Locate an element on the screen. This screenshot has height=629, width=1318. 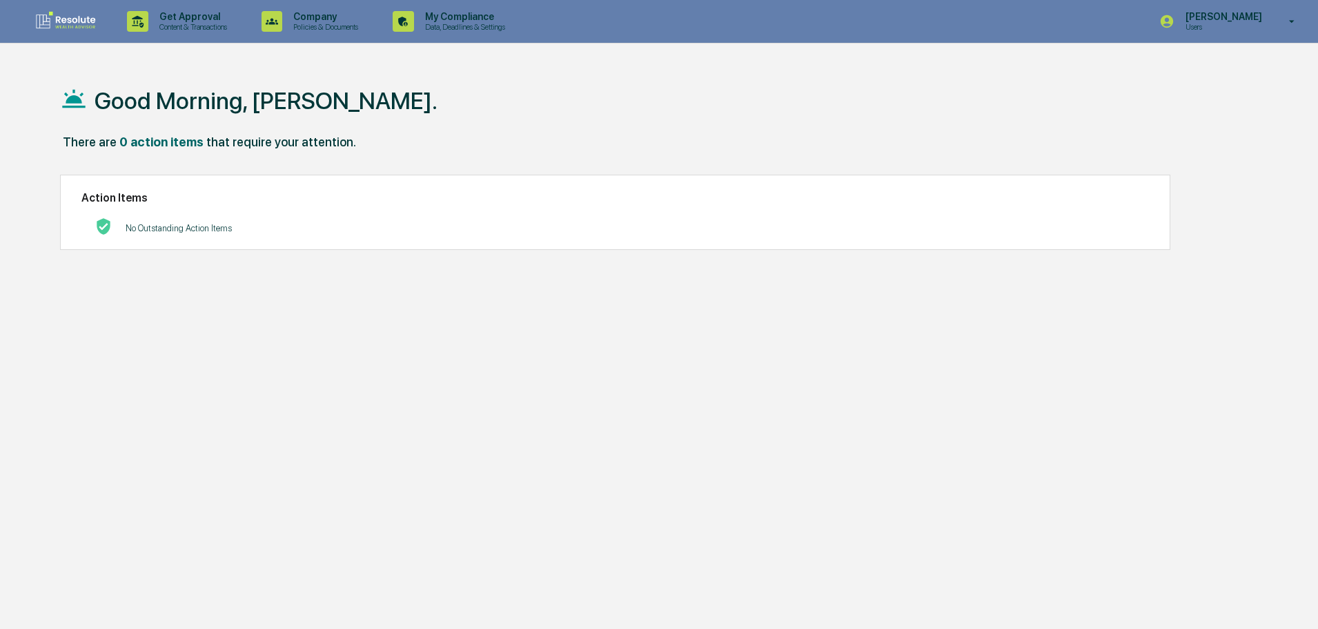
p: Content & Transactions is located at coordinates (191, 27).